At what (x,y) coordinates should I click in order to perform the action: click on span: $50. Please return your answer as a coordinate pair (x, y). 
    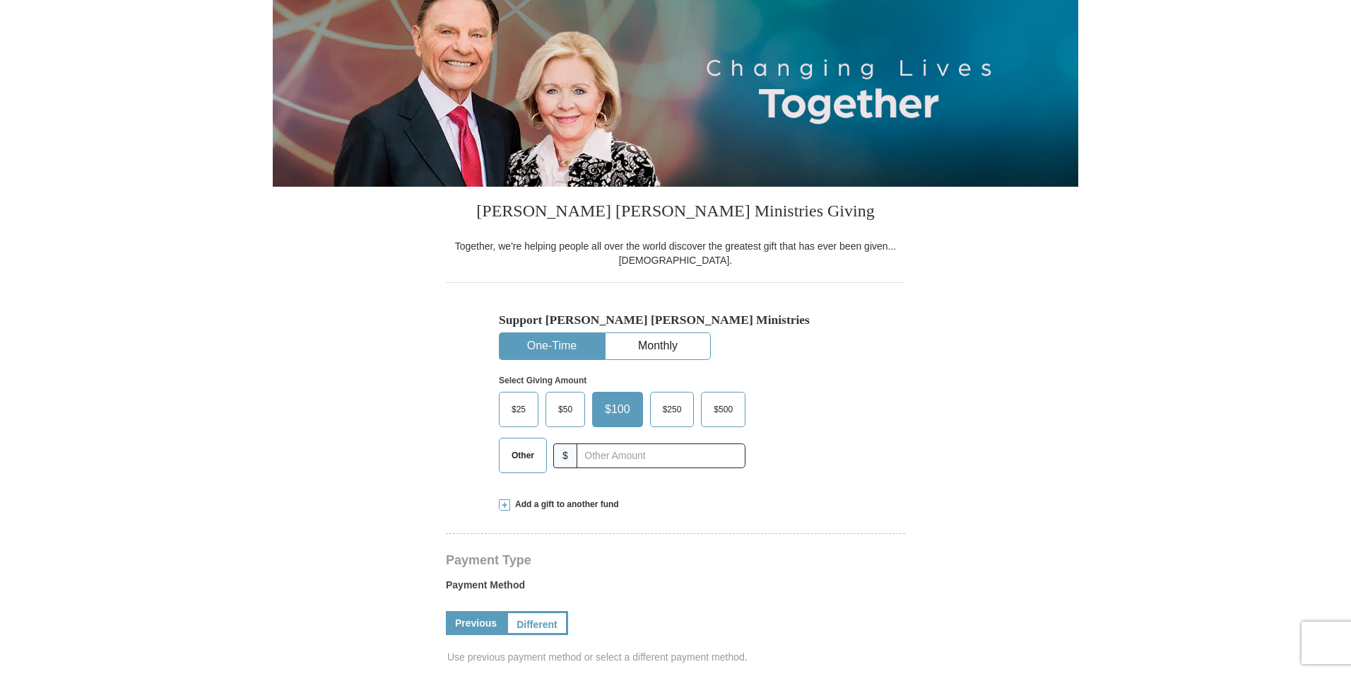
    Looking at the image, I should click on (565, 409).